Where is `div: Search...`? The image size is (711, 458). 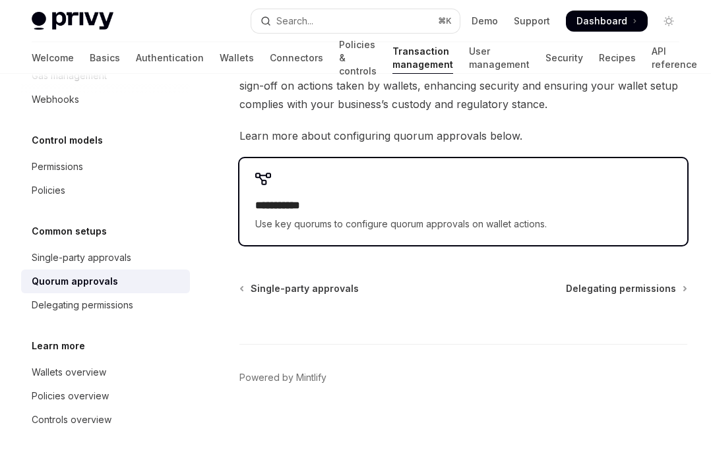 div: Search... is located at coordinates (295, 21).